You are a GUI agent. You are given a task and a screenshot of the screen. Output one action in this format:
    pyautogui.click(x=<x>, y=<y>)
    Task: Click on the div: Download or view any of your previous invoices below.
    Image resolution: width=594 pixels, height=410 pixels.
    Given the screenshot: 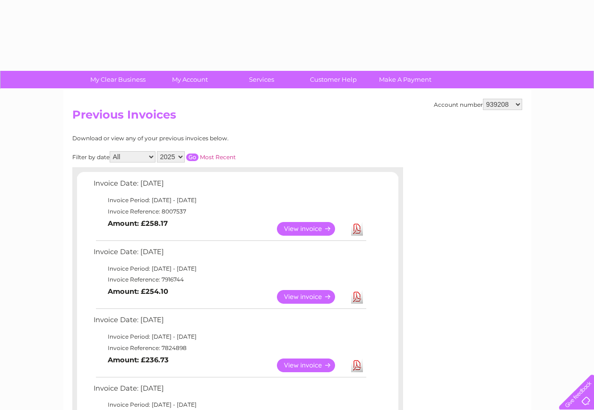 What is the action you would take?
    pyautogui.click(x=196, y=138)
    